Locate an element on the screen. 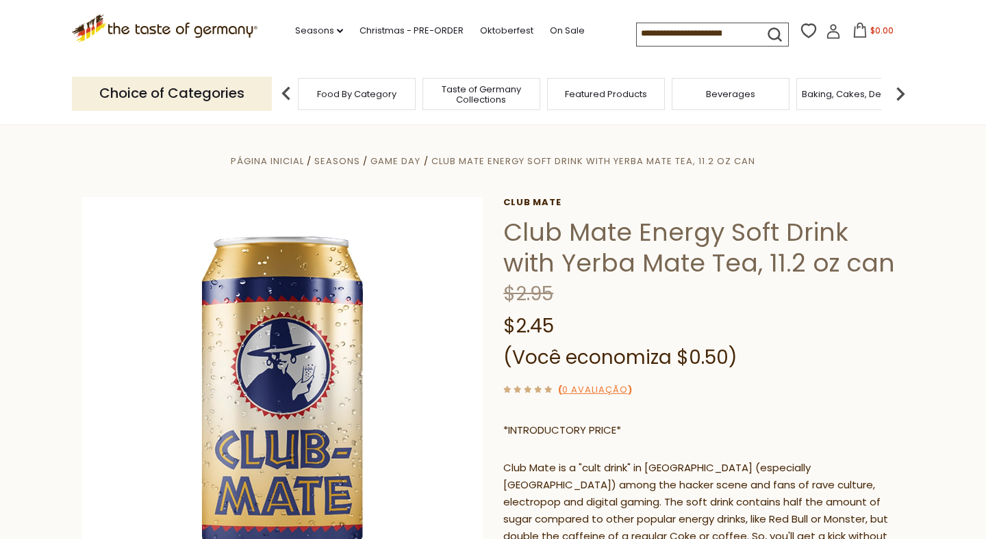 The width and height of the screenshot is (986, 539). a: Featured Products is located at coordinates (606, 94).